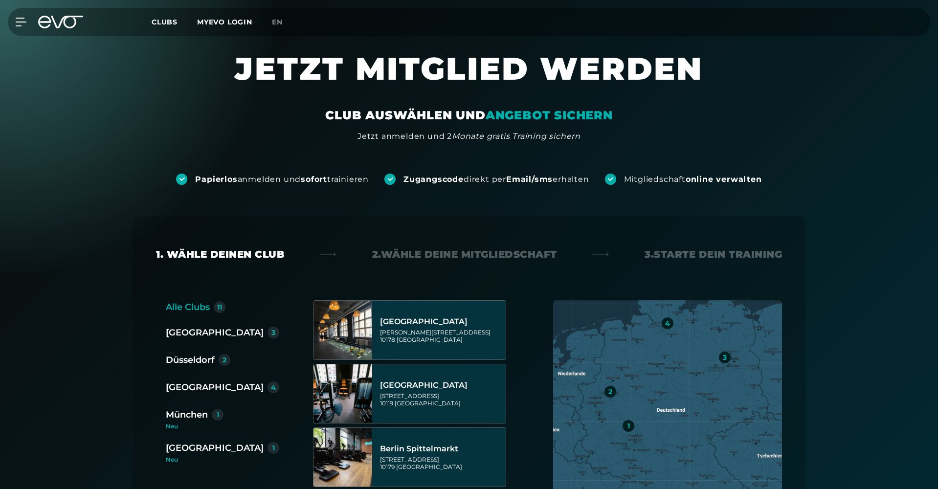  What do you see at coordinates (343, 330) in the screenshot?
I see `img: Berlin Alexanderplatz` at bounding box center [343, 330].